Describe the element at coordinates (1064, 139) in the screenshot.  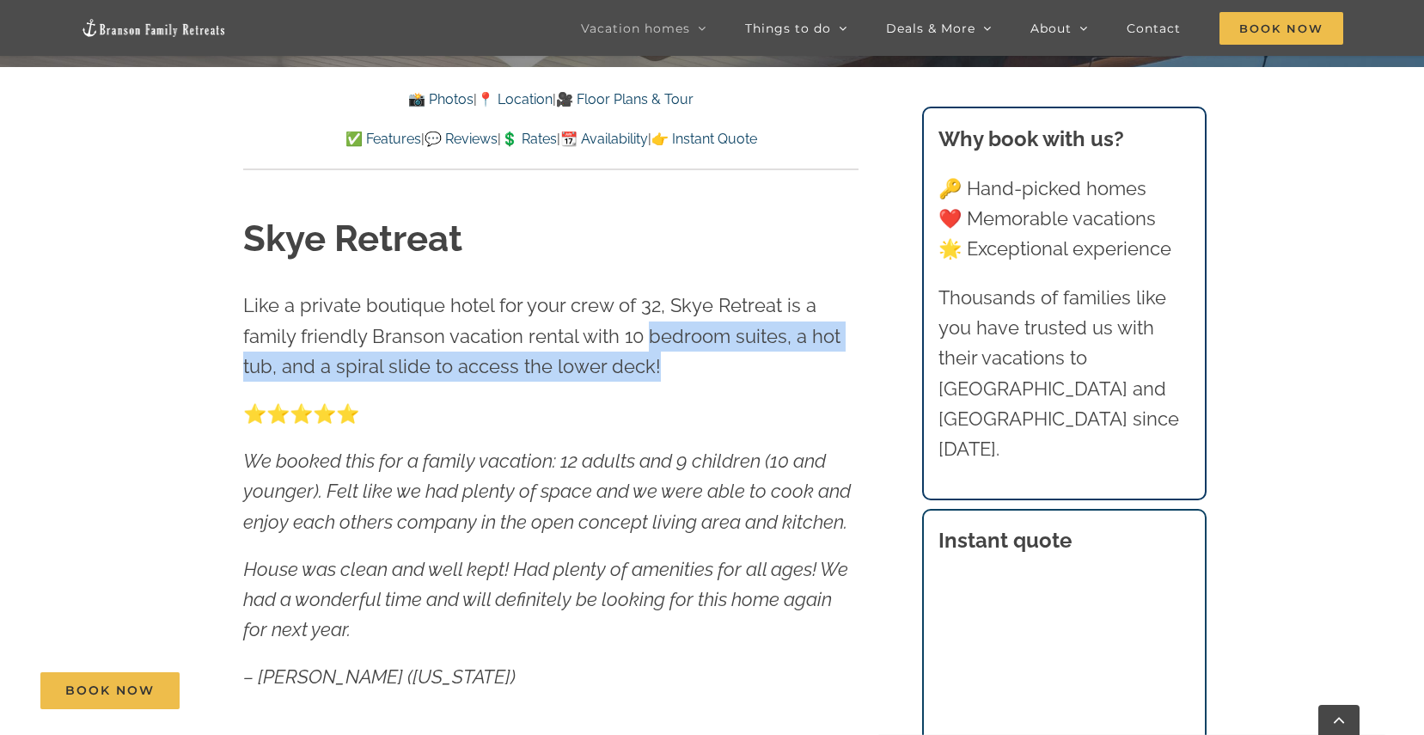
I see `h3: Why book with us?` at that location.